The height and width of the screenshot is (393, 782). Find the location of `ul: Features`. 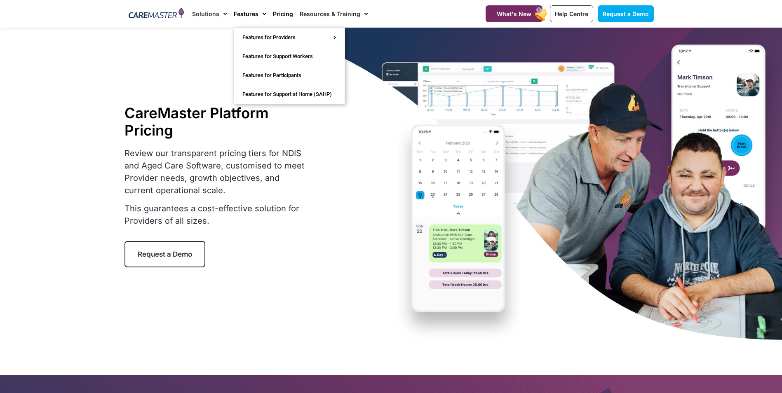

ul: Features is located at coordinates (289, 66).